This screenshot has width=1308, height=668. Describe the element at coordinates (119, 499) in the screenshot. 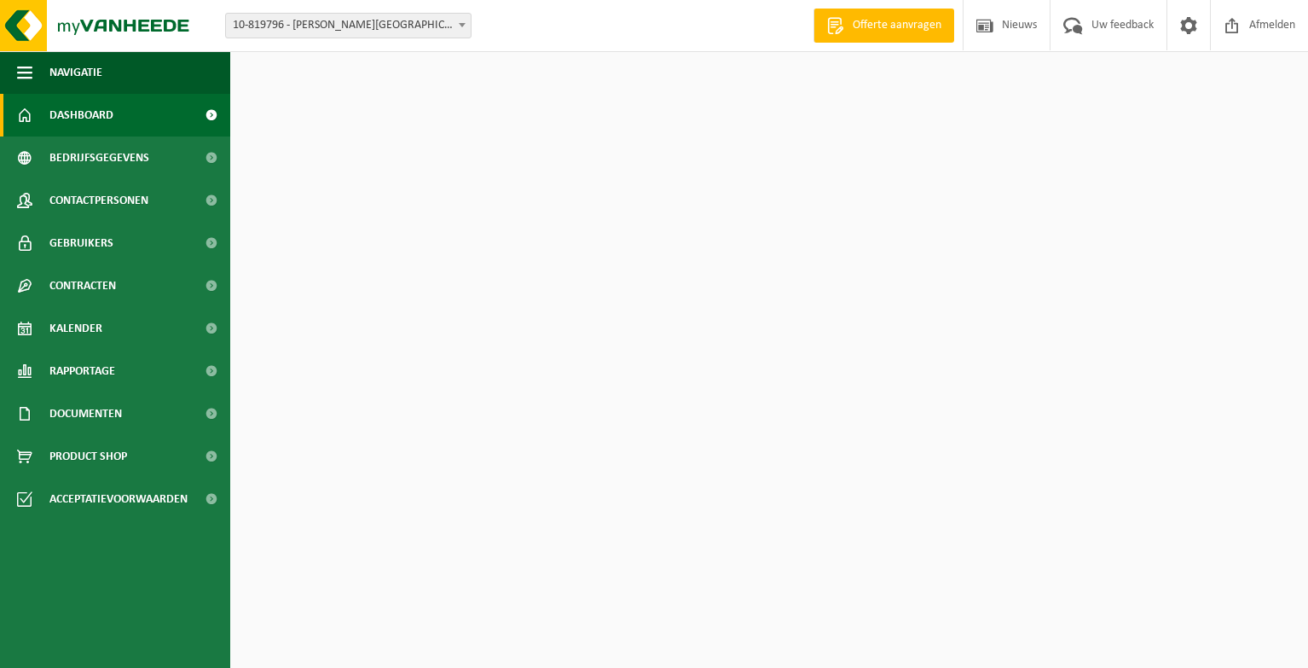

I see `span: Acceptatievoorwaarden` at that location.